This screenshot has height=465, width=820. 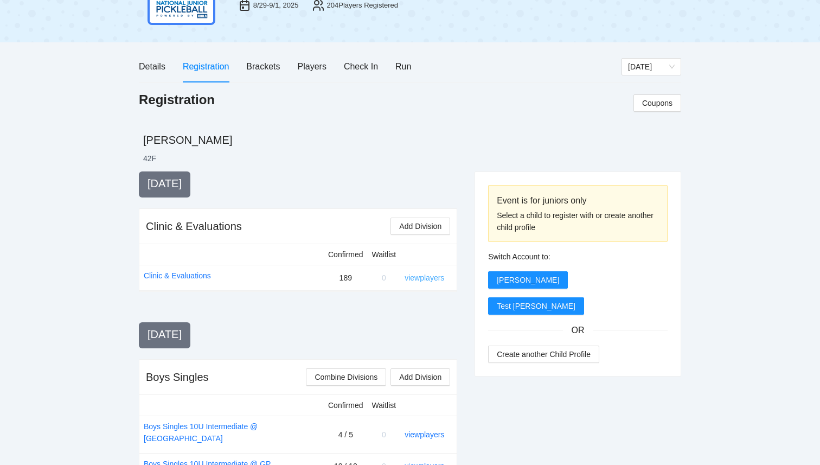 What do you see at coordinates (346, 377) in the screenshot?
I see `span: Combine Divisions` at bounding box center [346, 377].